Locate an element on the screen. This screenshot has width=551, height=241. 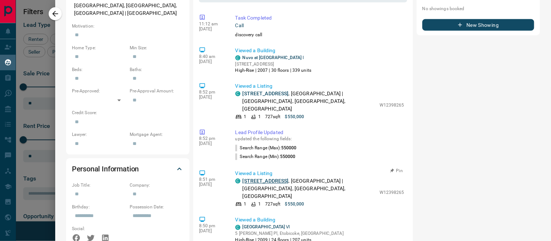
p: Pre-Approved: is located at coordinates (99, 91).